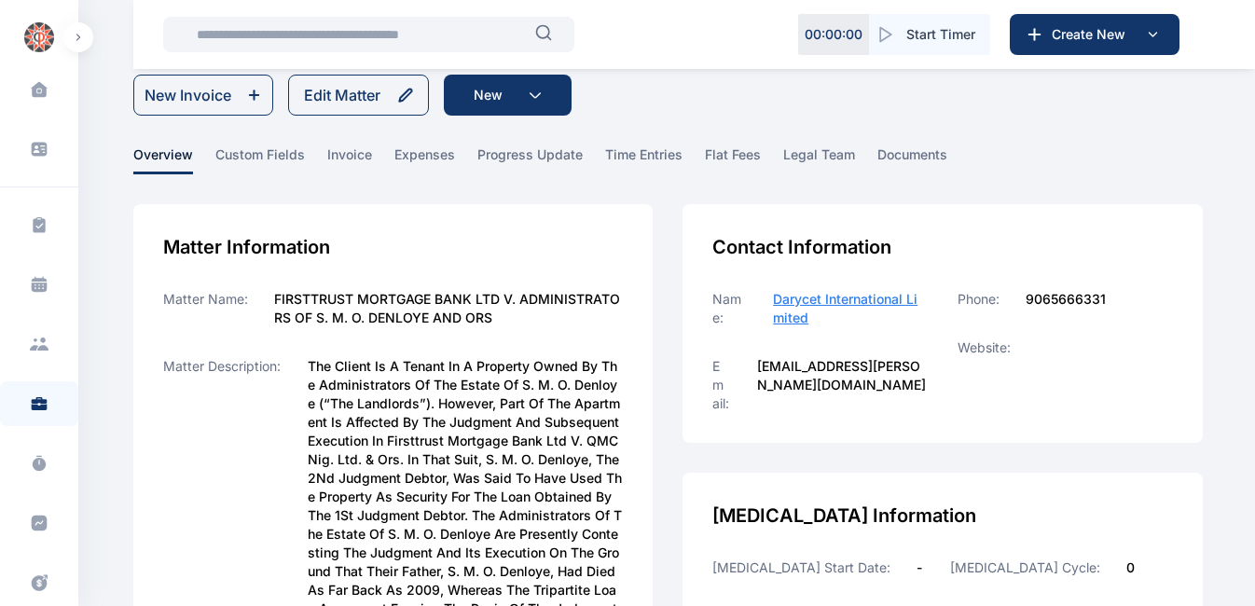 The width and height of the screenshot is (1255, 606). What do you see at coordinates (978, 299) in the screenshot?
I see `label: Phone:` at bounding box center [978, 299].